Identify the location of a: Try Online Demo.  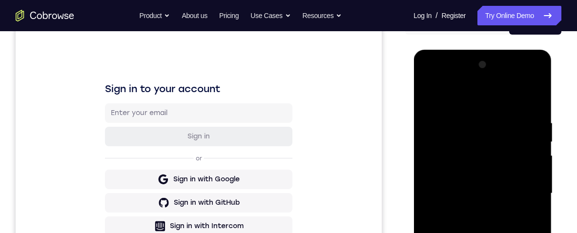
(519, 16).